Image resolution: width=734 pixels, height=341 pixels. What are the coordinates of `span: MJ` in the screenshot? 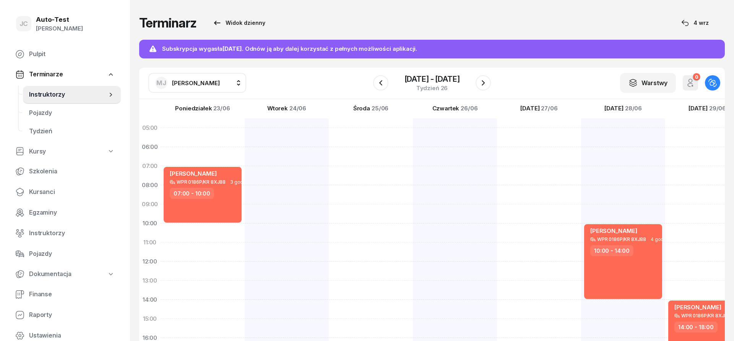 It's located at (161, 83).